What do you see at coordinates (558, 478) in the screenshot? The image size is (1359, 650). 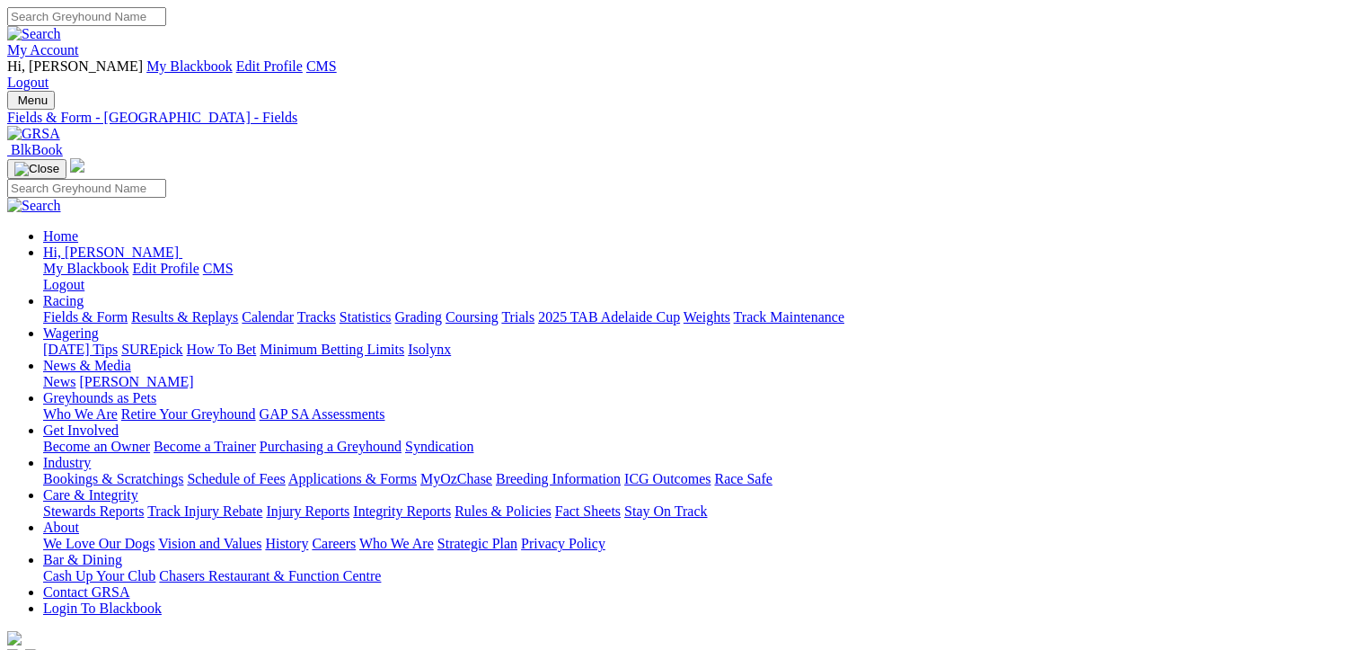 I see `a: Breeding Information` at bounding box center [558, 478].